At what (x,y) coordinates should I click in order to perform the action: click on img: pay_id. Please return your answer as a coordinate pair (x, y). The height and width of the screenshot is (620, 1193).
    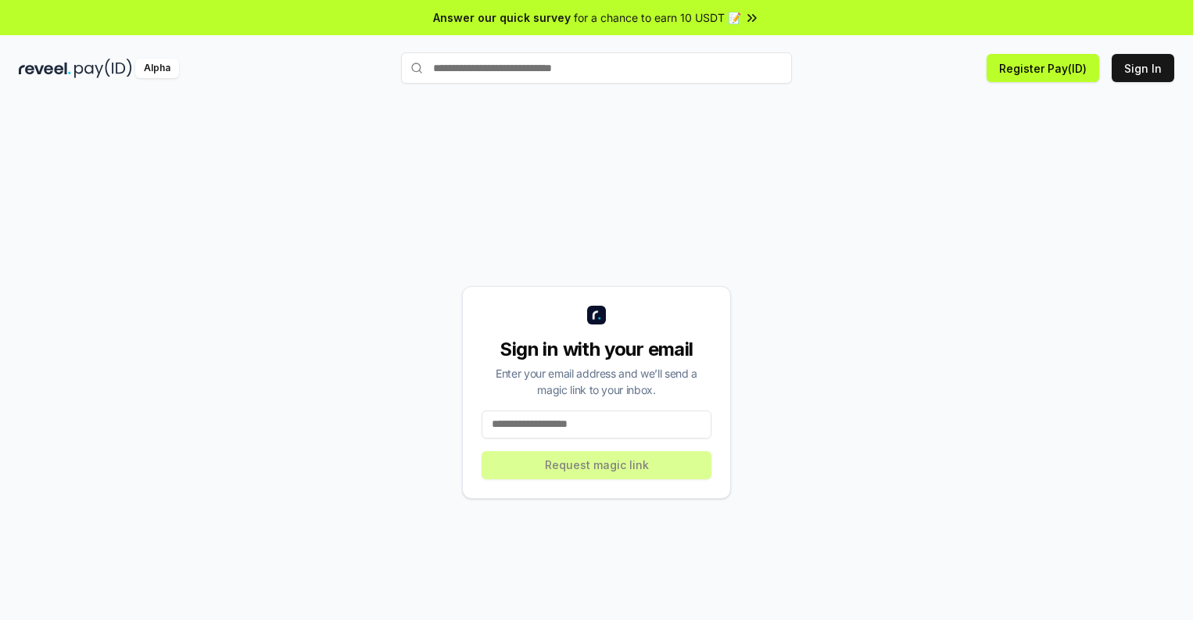
    Looking at the image, I should click on (103, 68).